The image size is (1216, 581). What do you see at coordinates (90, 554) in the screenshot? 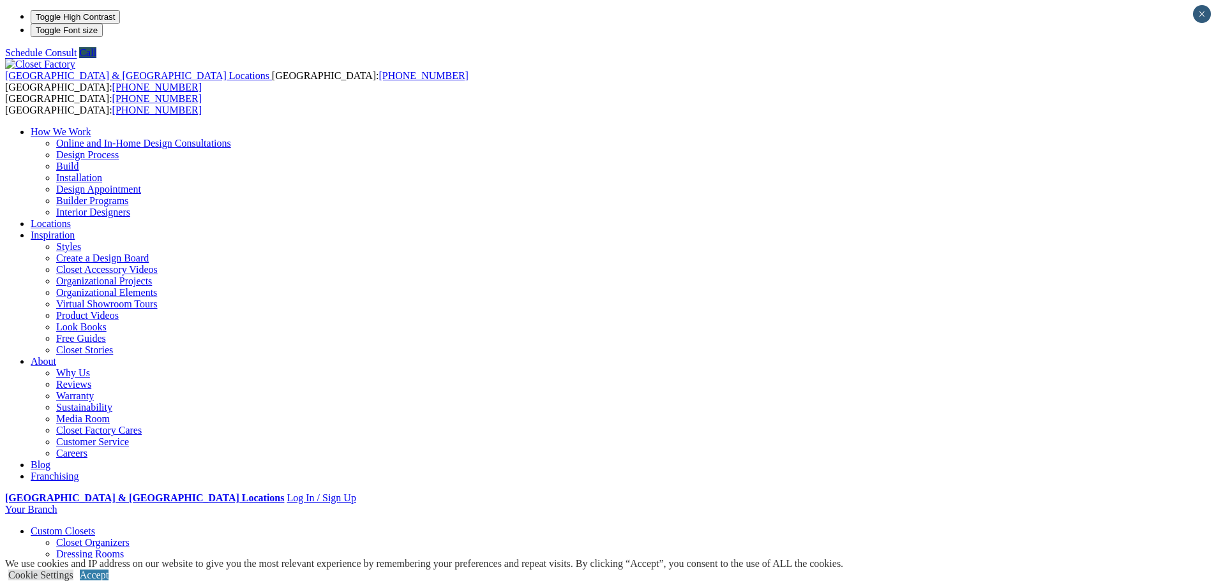
I see `a: Dressing Rooms` at bounding box center [90, 554].